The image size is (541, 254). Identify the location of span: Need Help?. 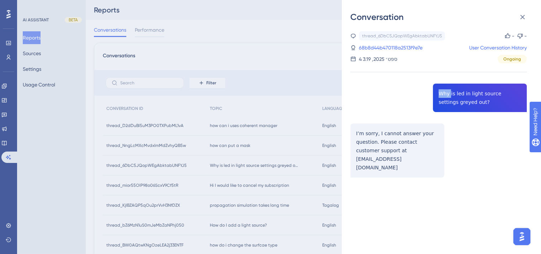
(31, 6).